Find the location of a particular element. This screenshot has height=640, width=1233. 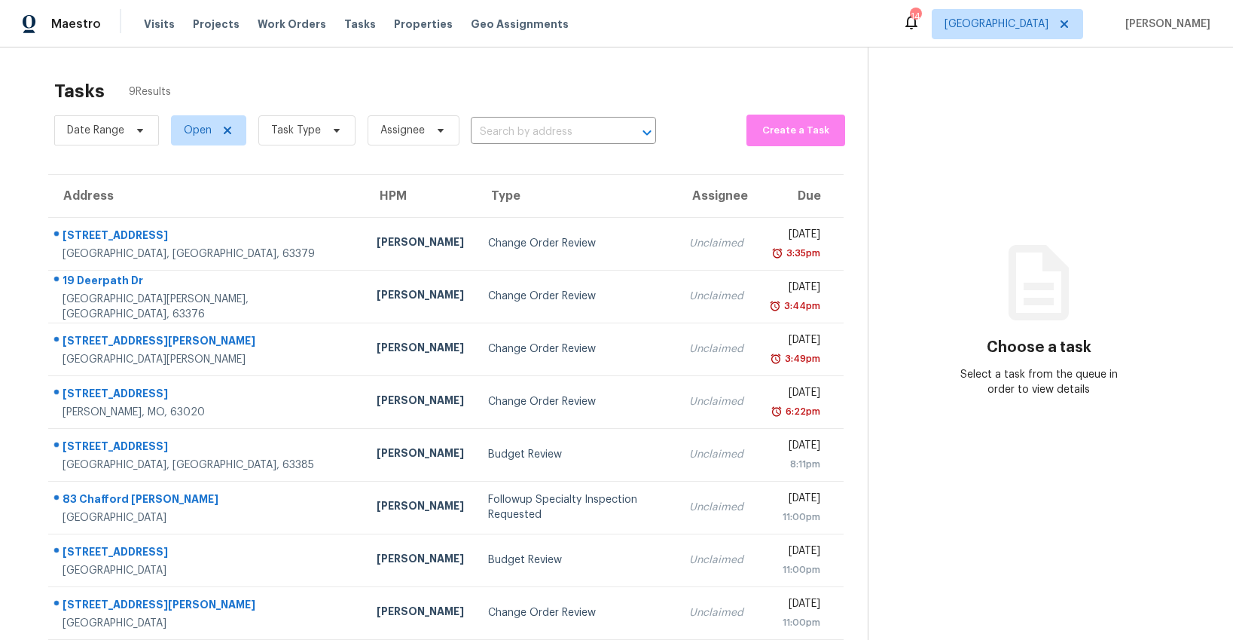

div: 3:35pm is located at coordinates (802, 253).